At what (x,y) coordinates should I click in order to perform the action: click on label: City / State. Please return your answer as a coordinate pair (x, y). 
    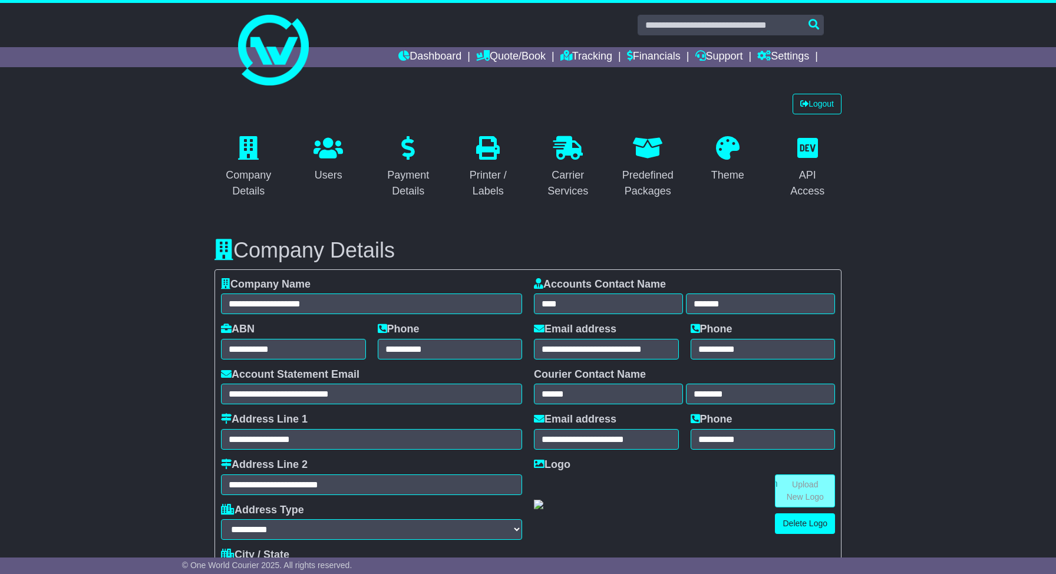
    Looking at the image, I should click on (255, 555).